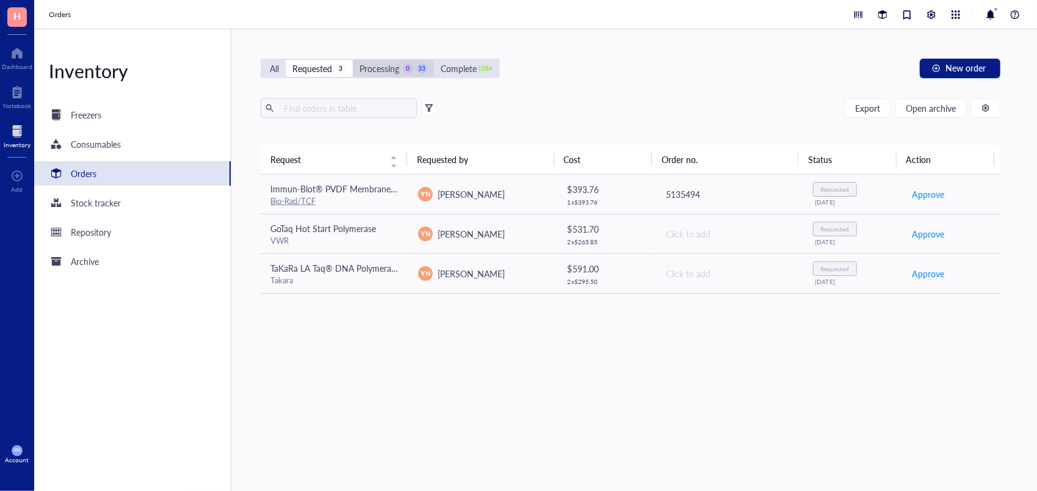 This screenshot has height=491, width=1037. Describe the element at coordinates (17, 451) in the screenshot. I see `span: KM` at that location.